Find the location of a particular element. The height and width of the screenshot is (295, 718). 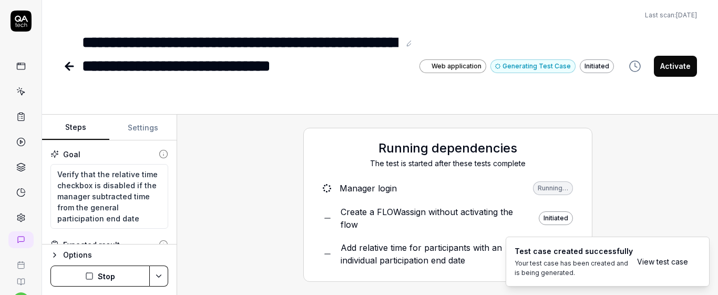

span: Last scan: is located at coordinates (671, 15).